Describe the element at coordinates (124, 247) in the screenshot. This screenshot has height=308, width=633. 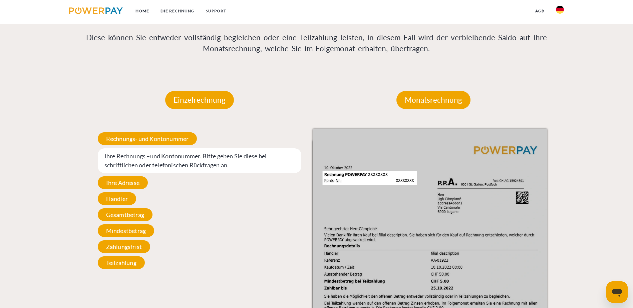
I see `span: Zahlungsfrist` at that location.